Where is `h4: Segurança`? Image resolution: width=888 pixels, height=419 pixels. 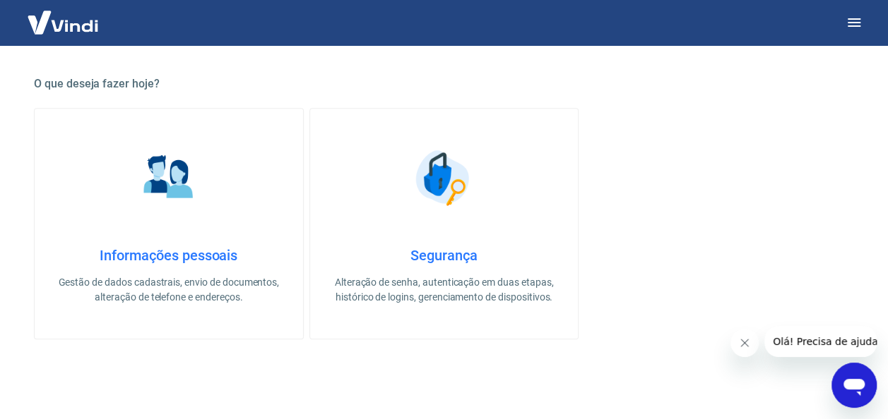
h4: Segurança is located at coordinates (444, 256).